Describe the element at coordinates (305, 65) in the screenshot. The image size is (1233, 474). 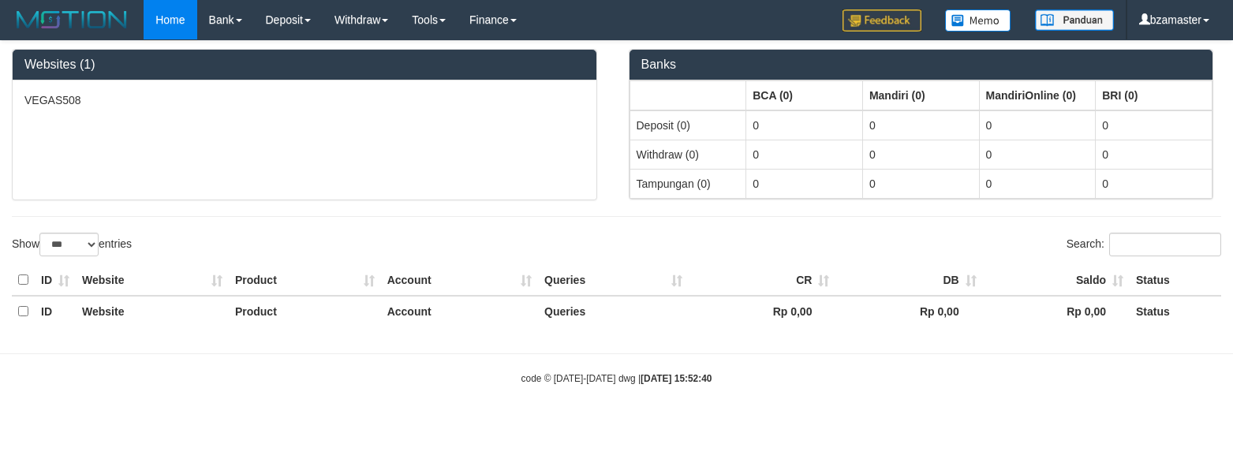
I see `h3: Websites (1)` at that location.